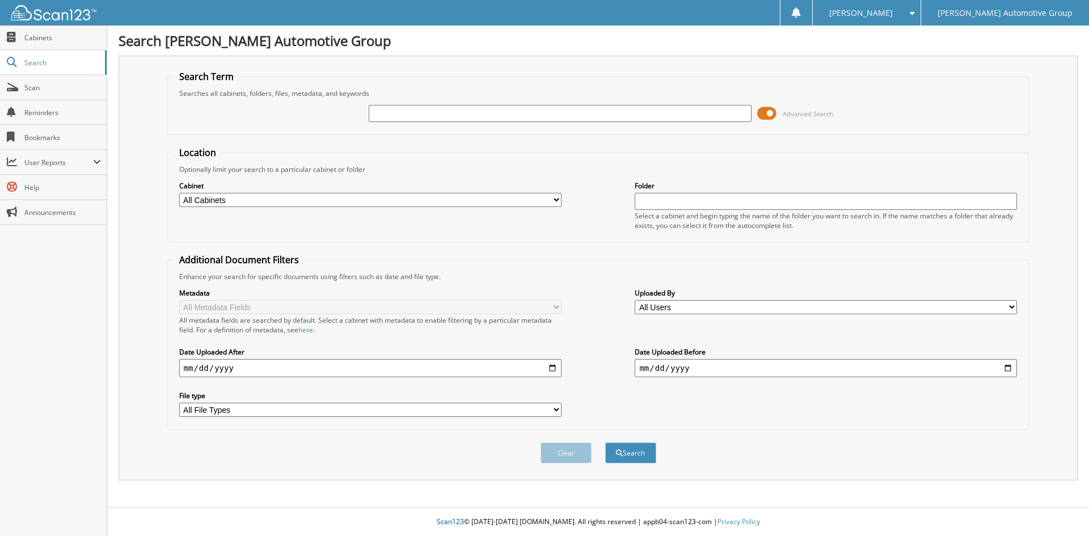 The height and width of the screenshot is (536, 1089). What do you see at coordinates (631, 453) in the screenshot?
I see `button: Search` at bounding box center [631, 453].